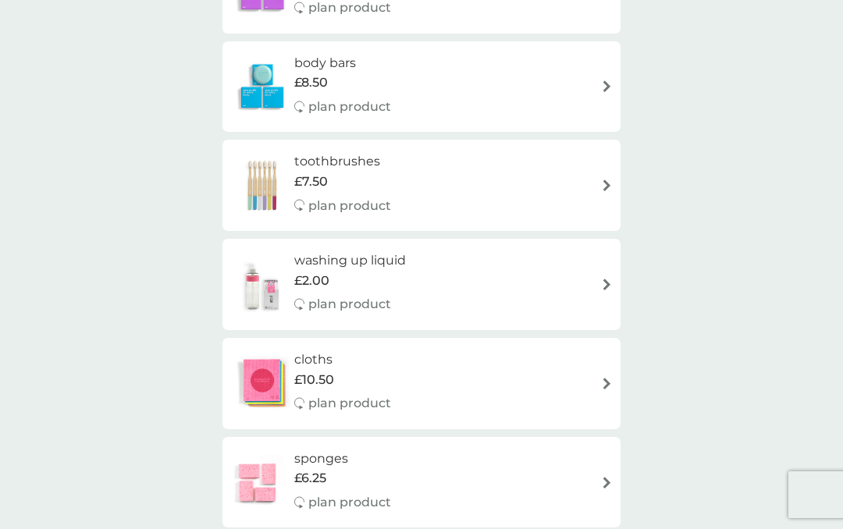 The height and width of the screenshot is (529, 843). Describe the element at coordinates (343, 459) in the screenshot. I see `h6: sponges` at that location.